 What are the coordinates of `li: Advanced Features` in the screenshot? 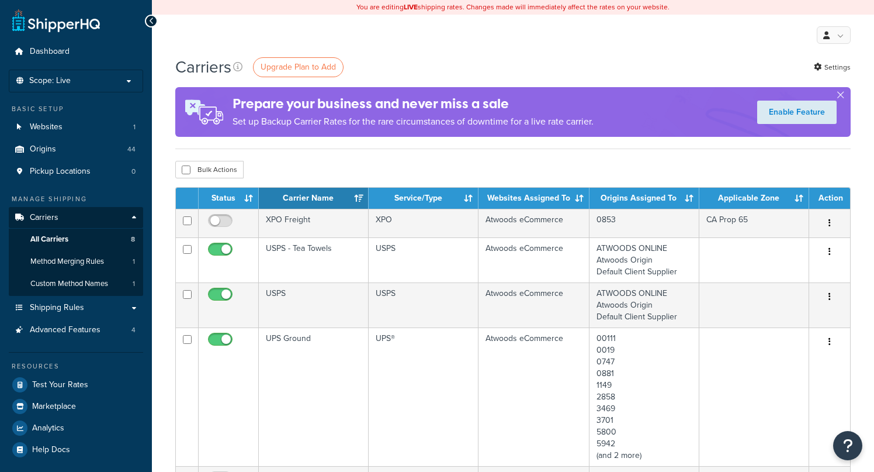 It's located at (76, 330).